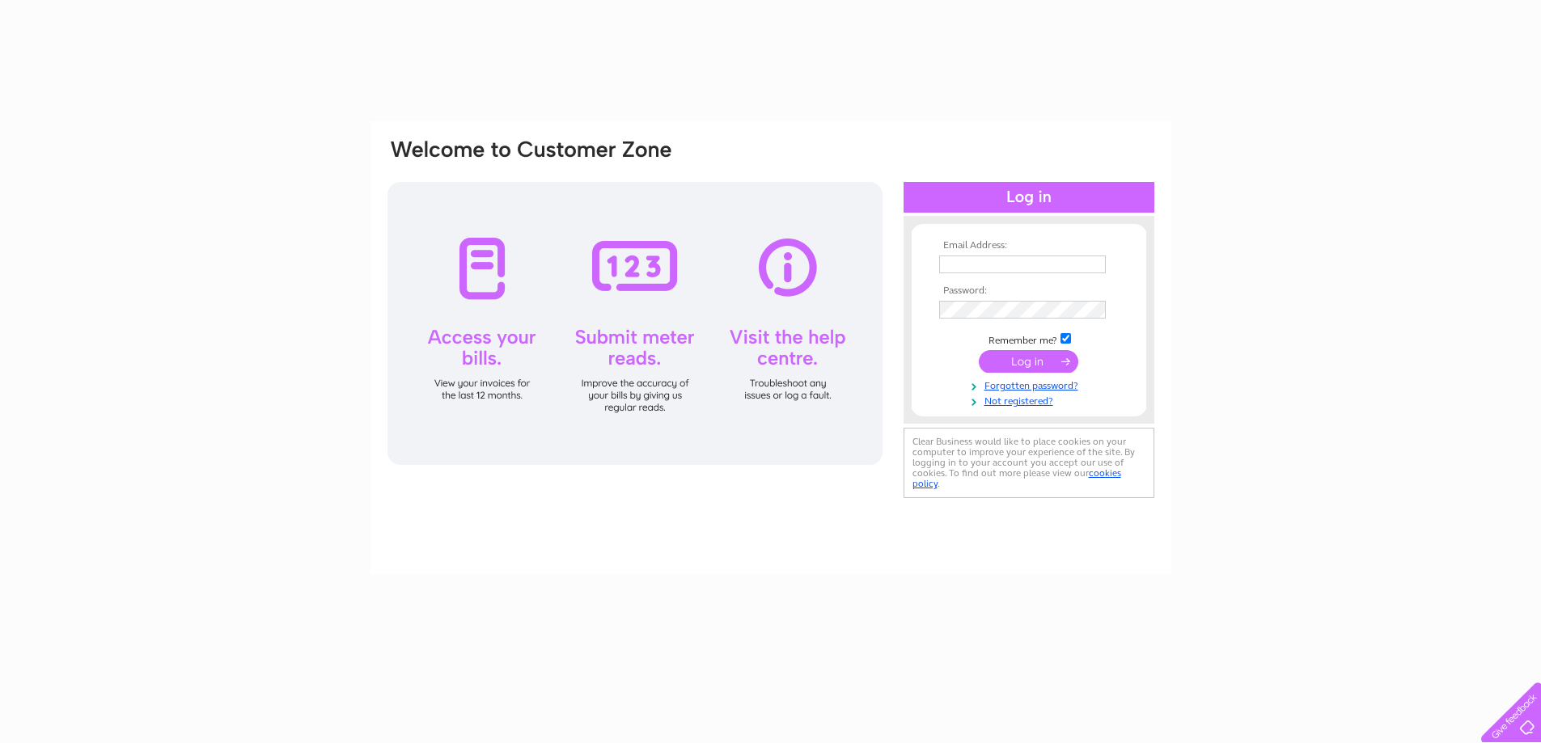 The height and width of the screenshot is (743, 1541). What do you see at coordinates (1031, 384) in the screenshot?
I see `a: Forgotten password?` at bounding box center [1031, 384].